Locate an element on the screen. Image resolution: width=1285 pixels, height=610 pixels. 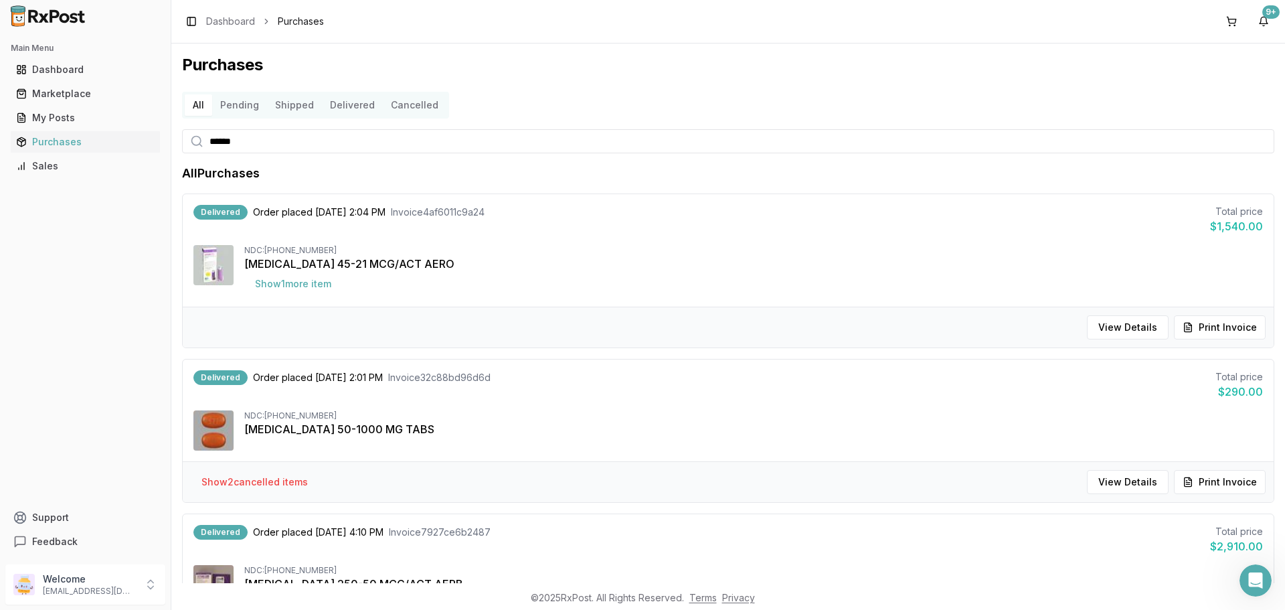
img: RxPost Logo is located at coordinates (48, 16).